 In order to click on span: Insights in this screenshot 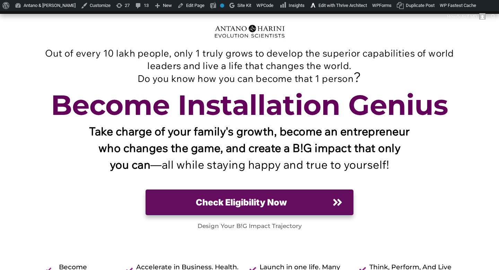, I will do `click(297, 5)`.